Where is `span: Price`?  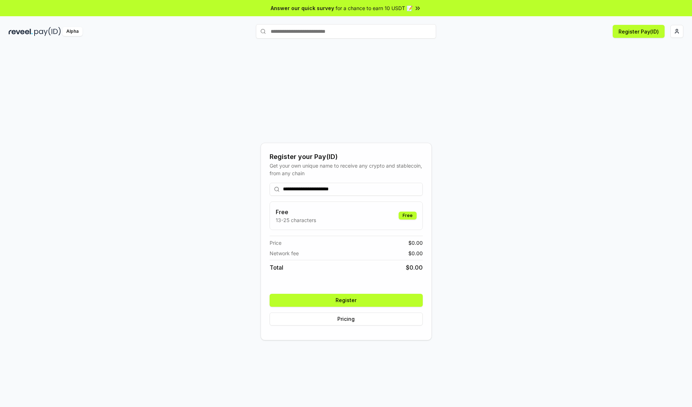
span: Price is located at coordinates (275, 243).